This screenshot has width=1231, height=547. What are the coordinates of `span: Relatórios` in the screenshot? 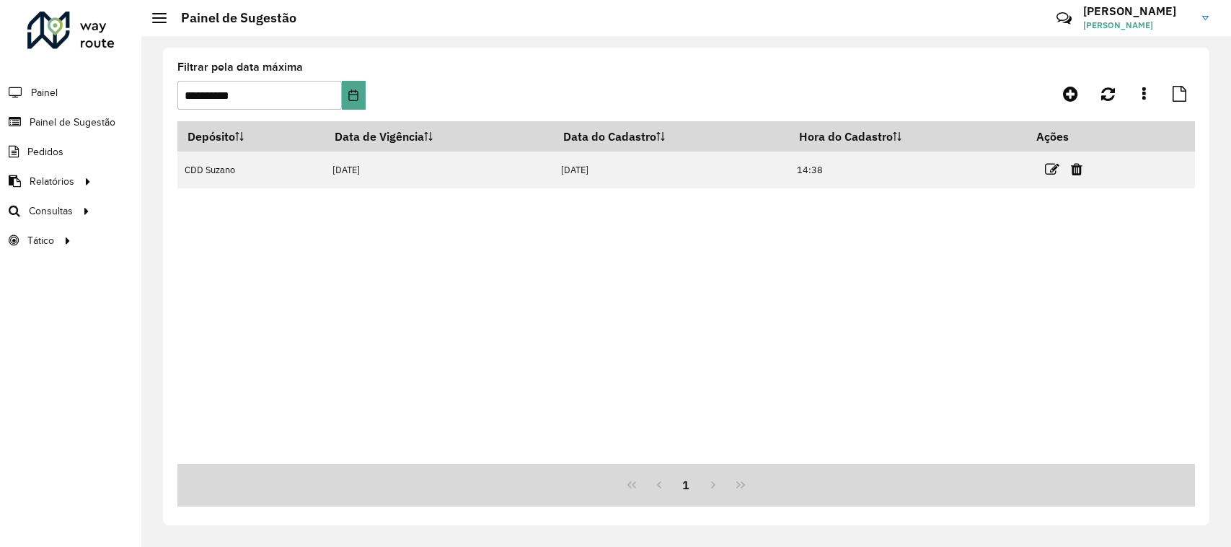 It's located at (52, 181).